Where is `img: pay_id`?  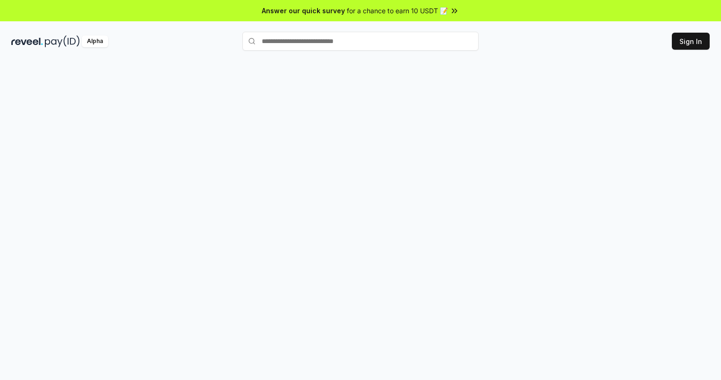 img: pay_id is located at coordinates (62, 41).